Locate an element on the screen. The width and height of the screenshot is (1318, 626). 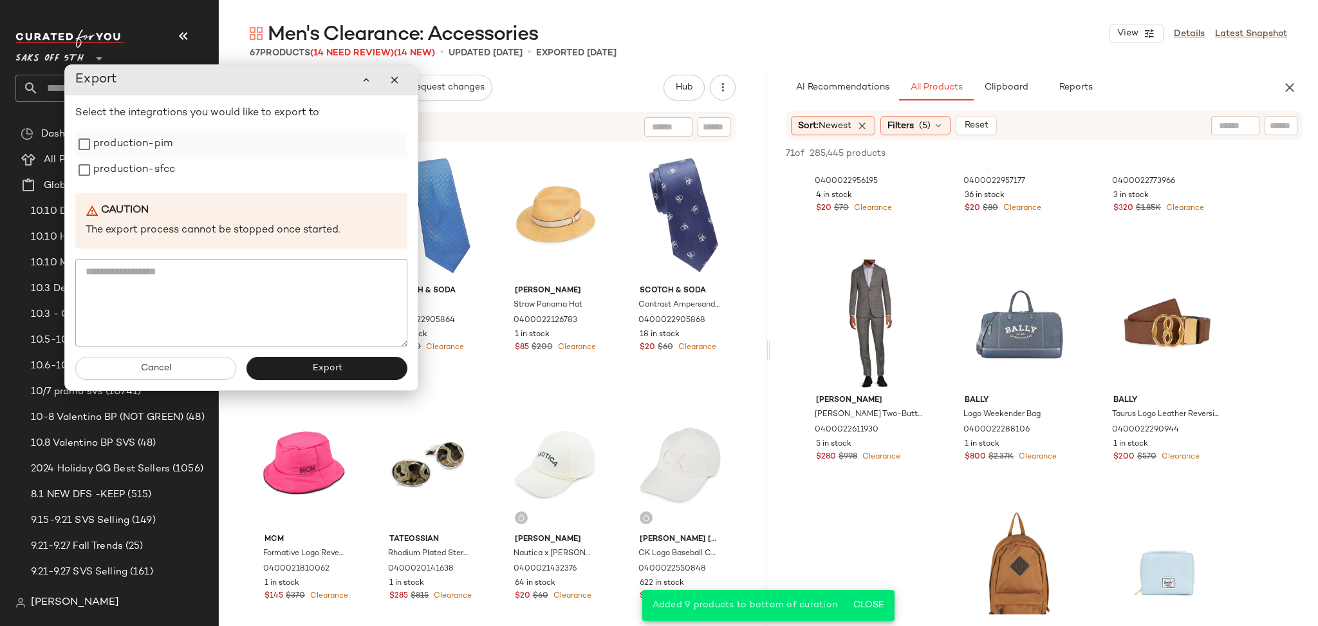
span: 10.5-10.11 SVS Selling is located at coordinates (84, 340).